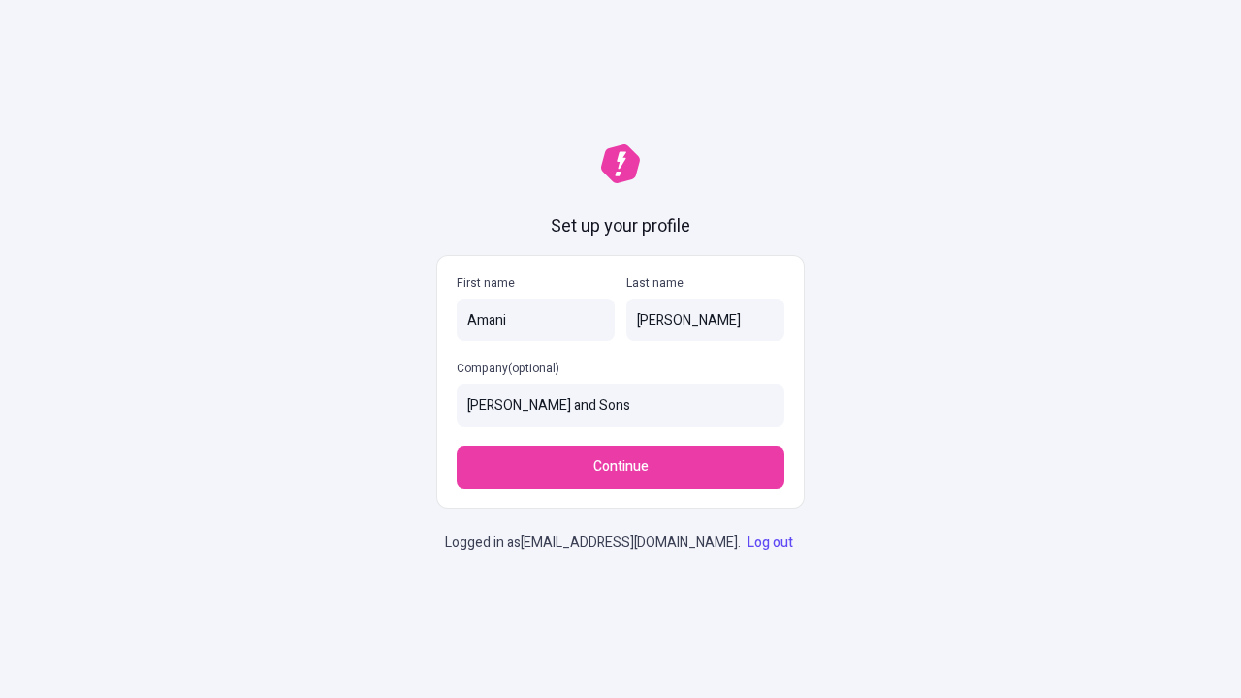 The height and width of the screenshot is (698, 1241). Describe the element at coordinates (705, 283) in the screenshot. I see `p: Last name` at that location.